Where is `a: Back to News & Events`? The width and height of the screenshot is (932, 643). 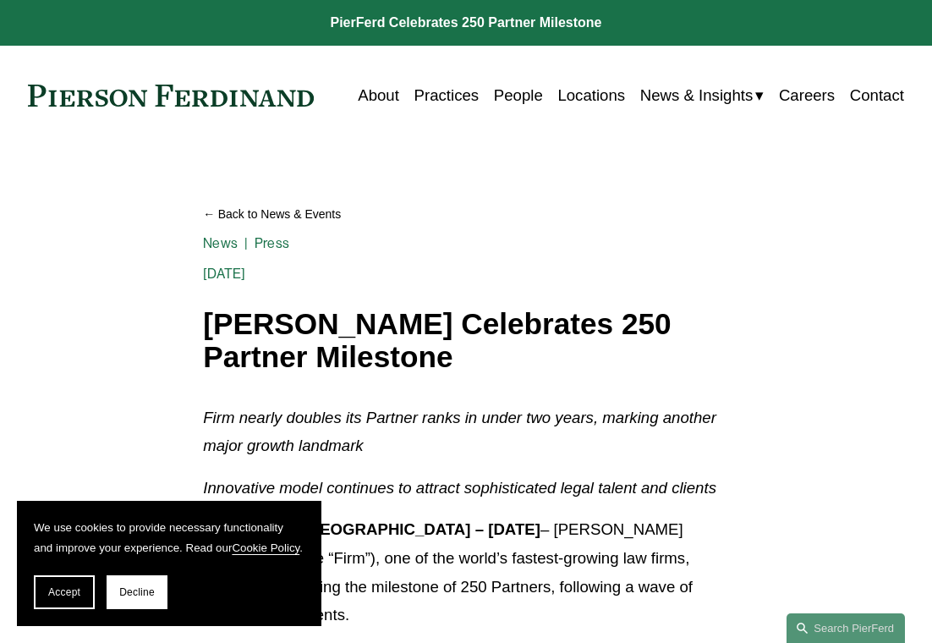 a: Back to News & Events is located at coordinates (466, 215).